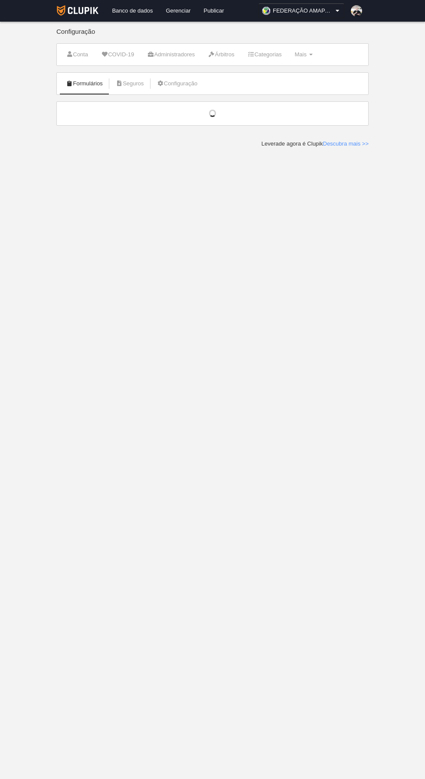 Image resolution: width=425 pixels, height=779 pixels. What do you see at coordinates (303, 11) in the screenshot?
I see `span: FEDERAÇÃO AMAPAENSE BASKETBALL` at bounding box center [303, 11].